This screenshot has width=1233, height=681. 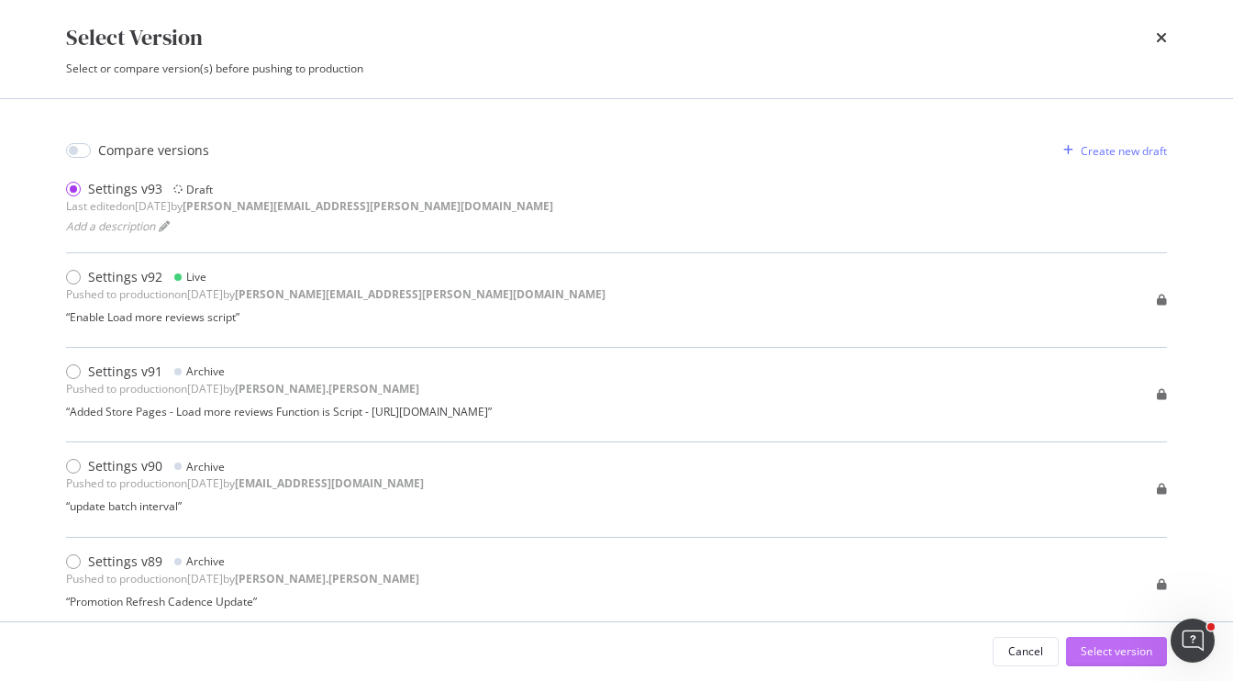 I want to click on div: Select or compare version(s) before pushing to production, so click(x=617, y=68).